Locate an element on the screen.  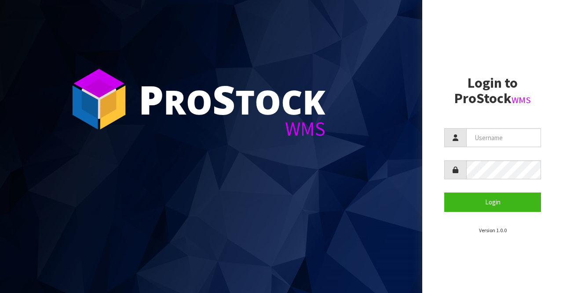
small: WMS is located at coordinates (522, 100).